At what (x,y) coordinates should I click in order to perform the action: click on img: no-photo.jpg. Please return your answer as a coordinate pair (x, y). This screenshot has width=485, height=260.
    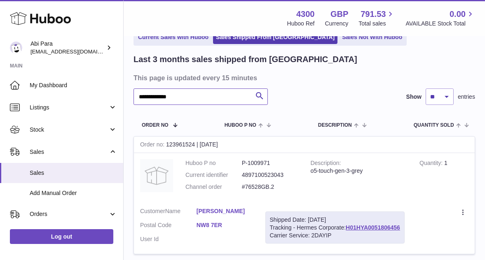
    Looking at the image, I should click on (157, 176).